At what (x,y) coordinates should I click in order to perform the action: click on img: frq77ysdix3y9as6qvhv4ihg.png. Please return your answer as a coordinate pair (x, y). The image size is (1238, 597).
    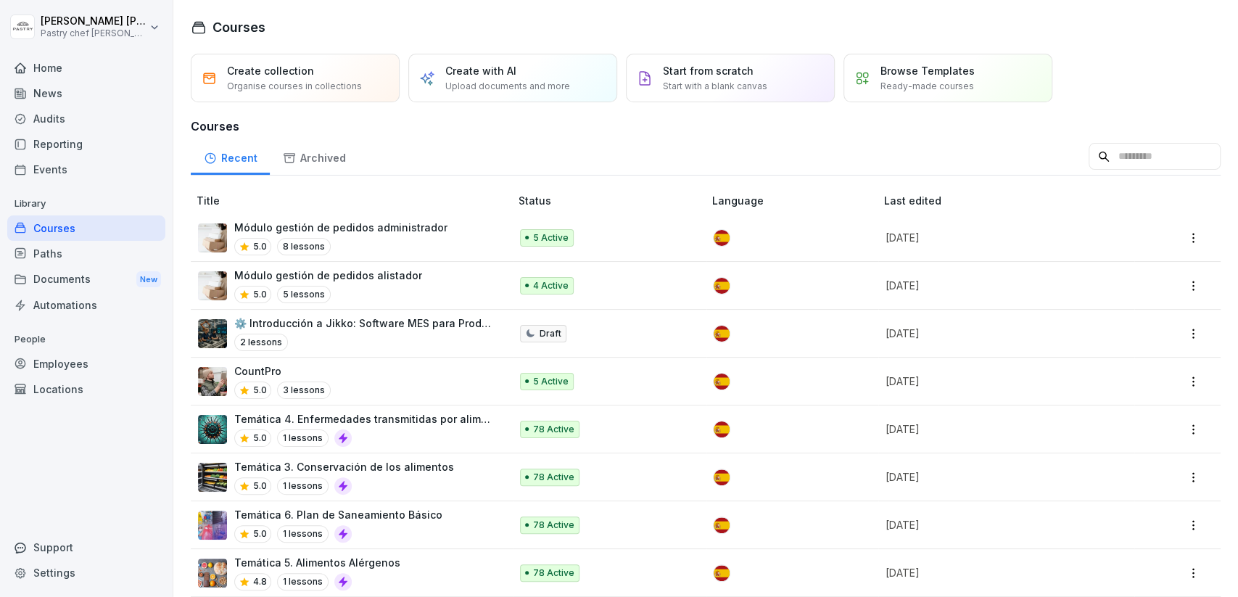
    Looking at the image, I should click on (213, 429).